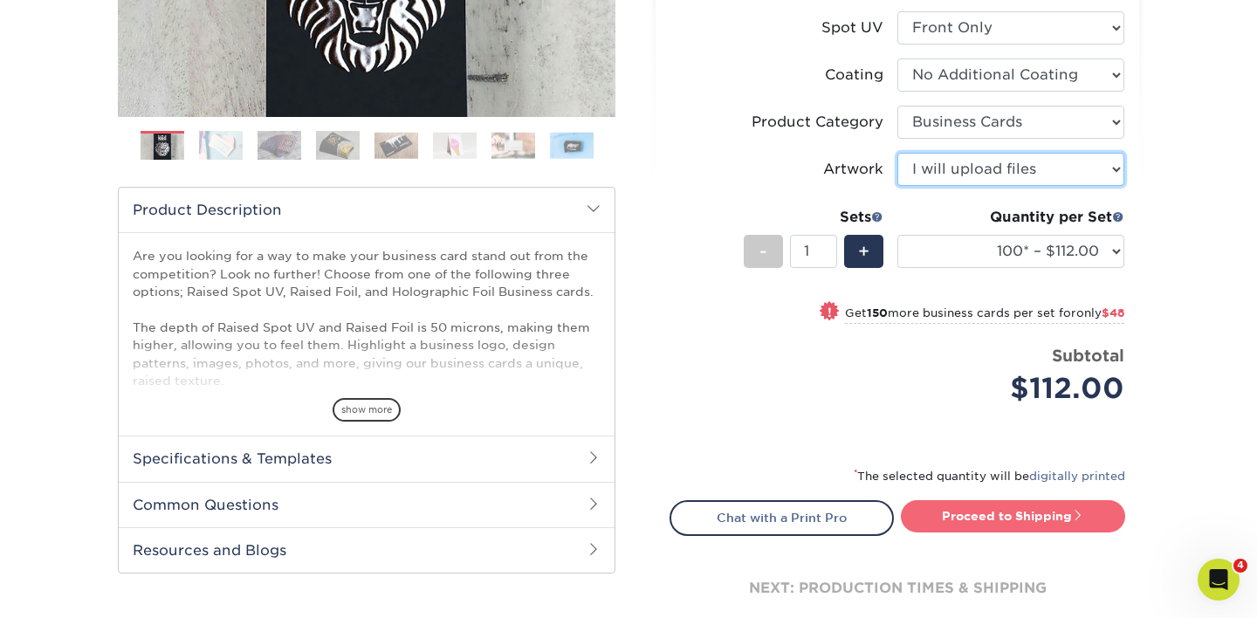 This screenshot has width=1257, height=618. I want to click on h2: Specifications & Templates, so click(367, 458).